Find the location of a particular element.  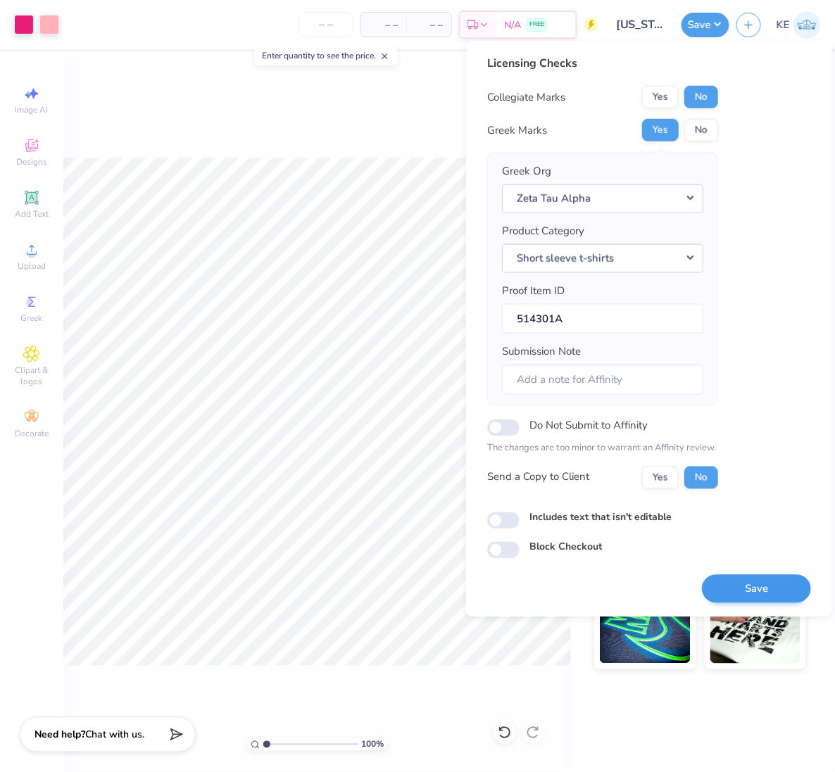

div: Licensing Checks is located at coordinates (603, 63).